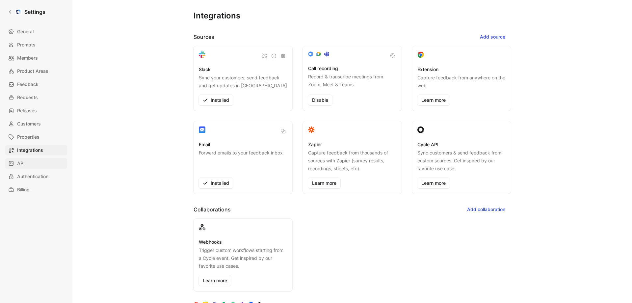 The width and height of the screenshot is (632, 303). What do you see at coordinates (486, 209) in the screenshot?
I see `div: Add collaboration` at bounding box center [486, 209].